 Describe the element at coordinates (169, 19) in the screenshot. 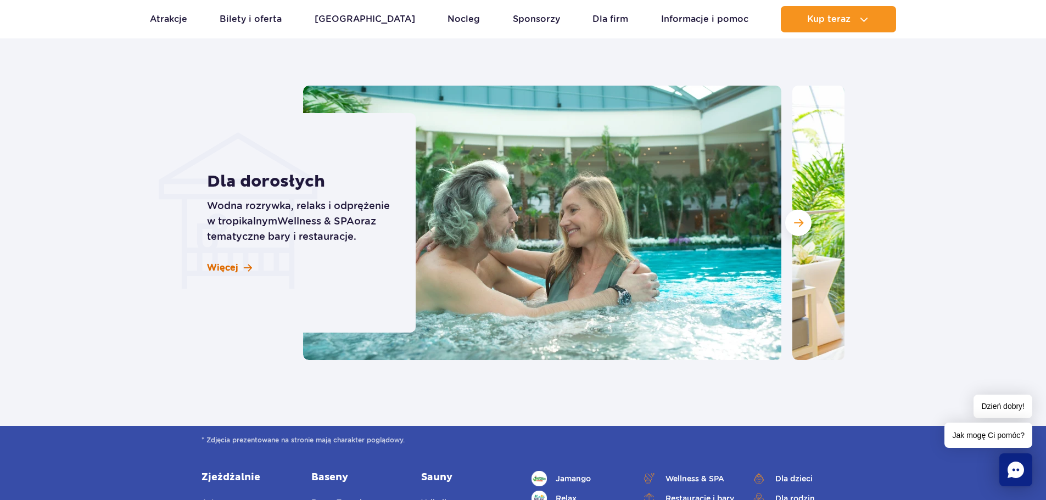

I see `a: Atrakcje` at that location.